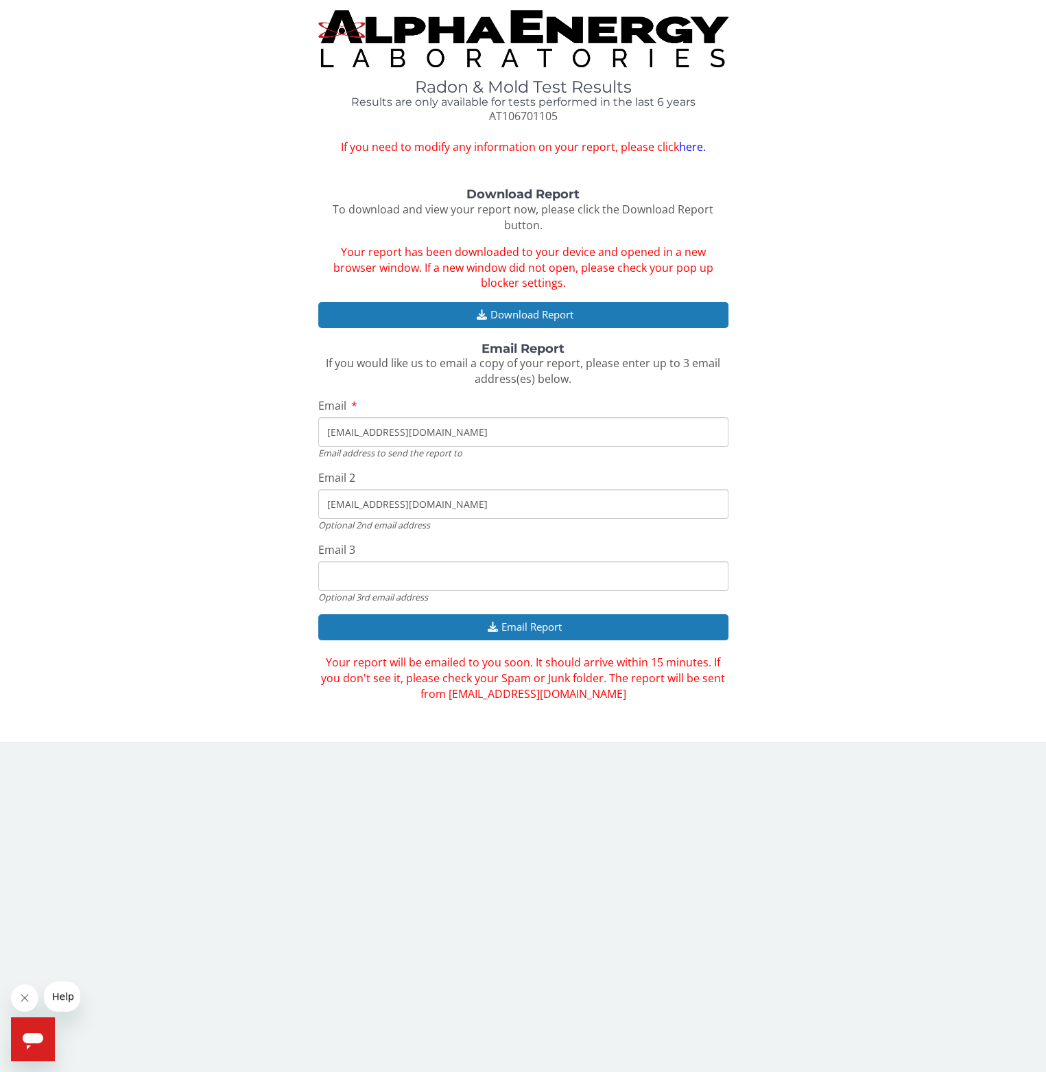 Image resolution: width=1046 pixels, height=1072 pixels. Describe the element at coordinates (523, 626) in the screenshot. I see `button: Email Report` at that location.